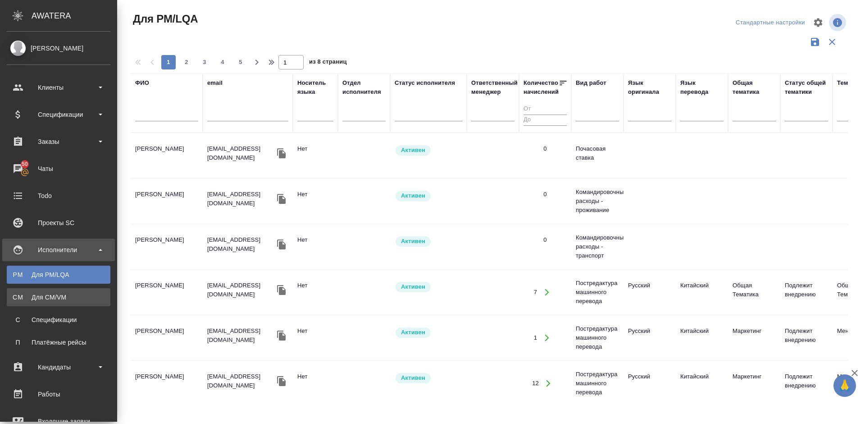 The width and height of the screenshot is (865, 424). I want to click on span: 50, so click(25, 164).